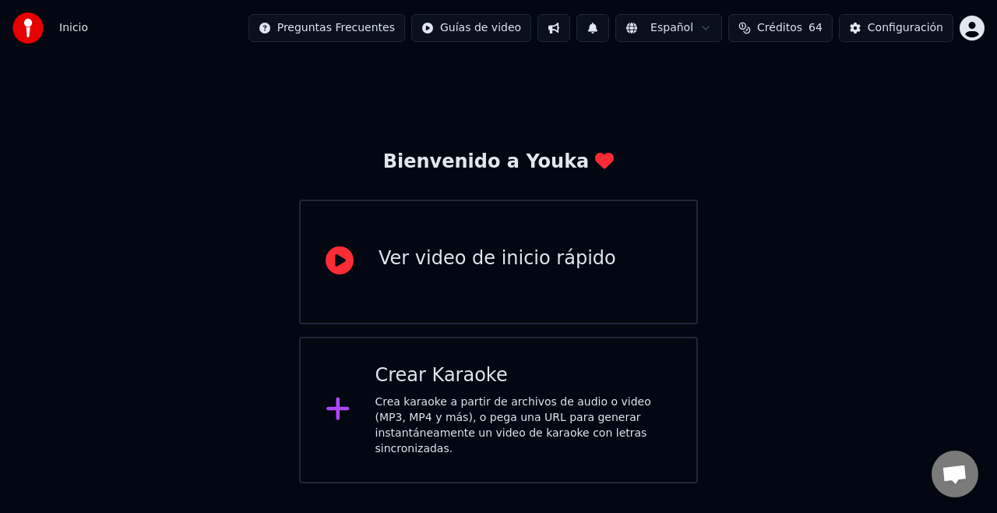  I want to click on div: Configuración, so click(905, 28).